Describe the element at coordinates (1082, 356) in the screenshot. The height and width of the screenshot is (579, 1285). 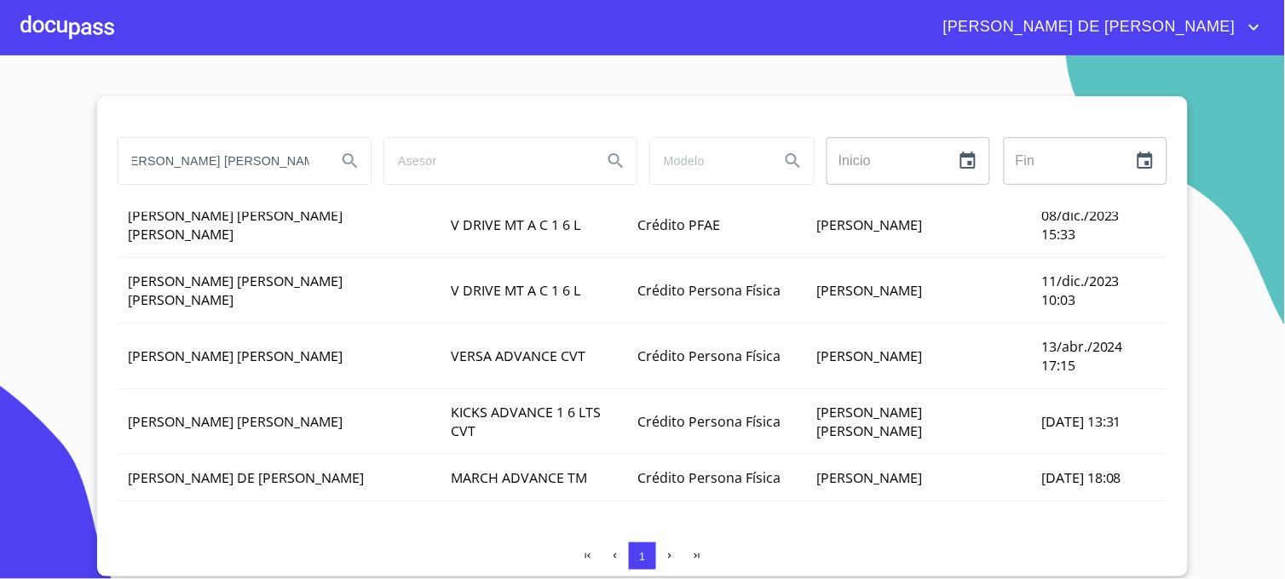
I see `span: 13/abr./2024 17:15` at that location.